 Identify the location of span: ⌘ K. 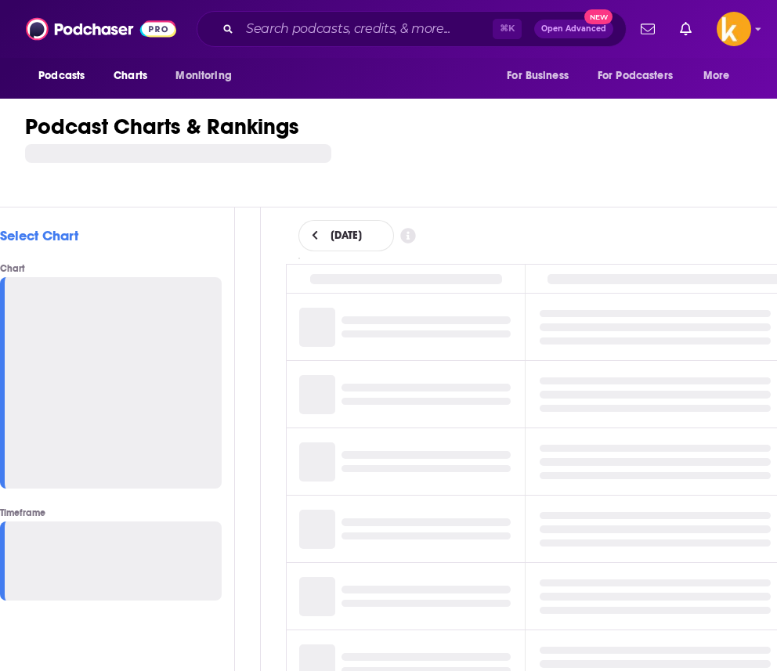
(507, 29).